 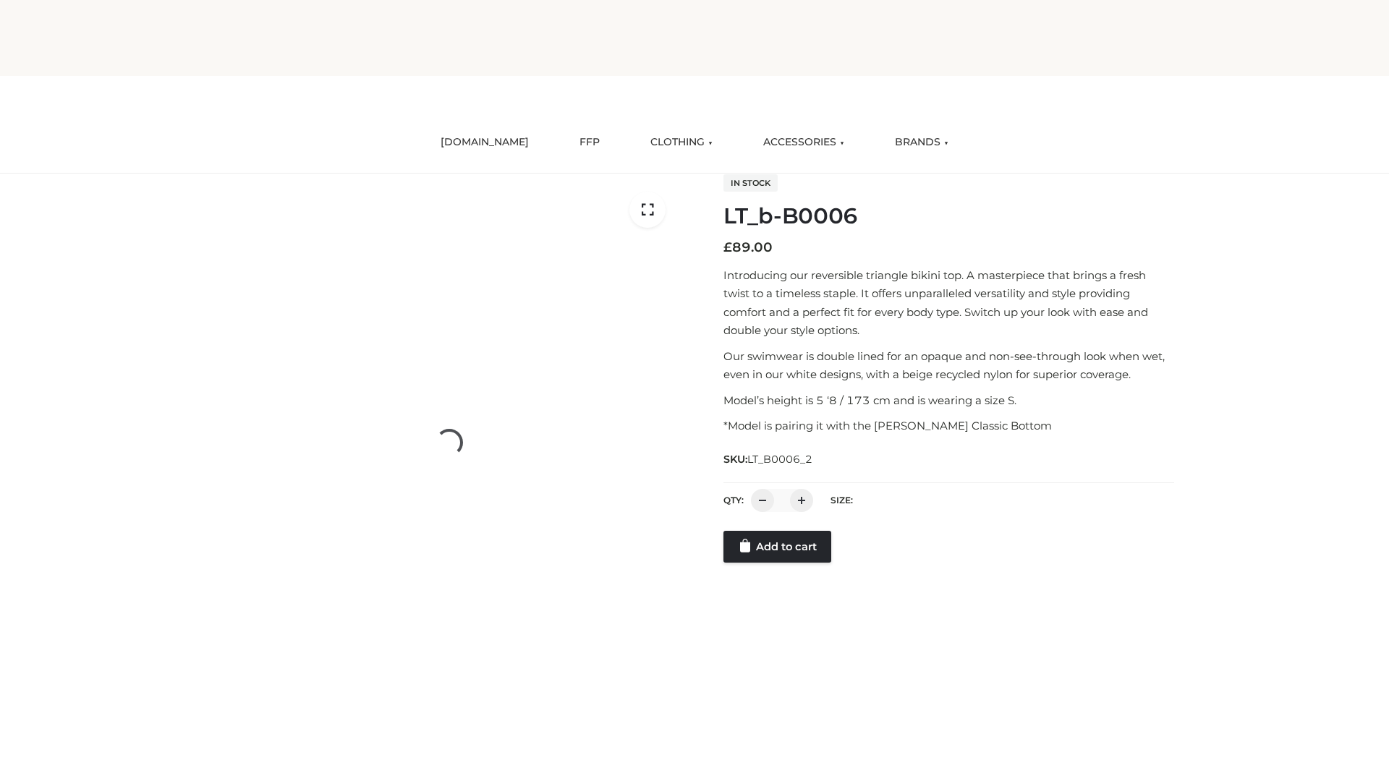 What do you see at coordinates (949, 216) in the screenshot?
I see `h1: LT_b-B0006` at bounding box center [949, 216].